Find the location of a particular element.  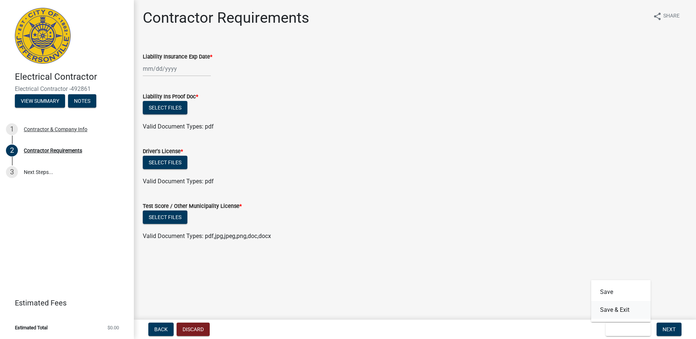

label: Liability Insurance Exp Date is located at coordinates (177, 57).